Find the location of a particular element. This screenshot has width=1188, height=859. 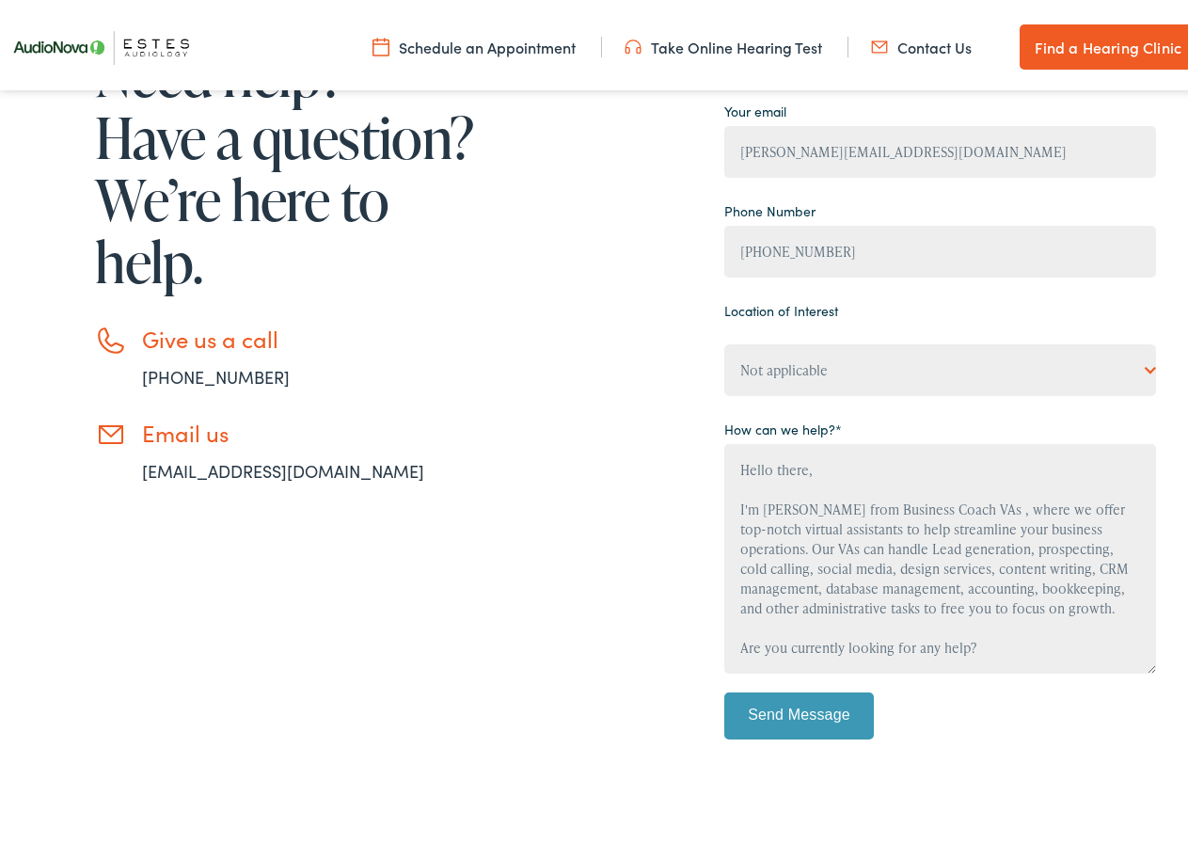

a: Contact Us is located at coordinates (921, 41).